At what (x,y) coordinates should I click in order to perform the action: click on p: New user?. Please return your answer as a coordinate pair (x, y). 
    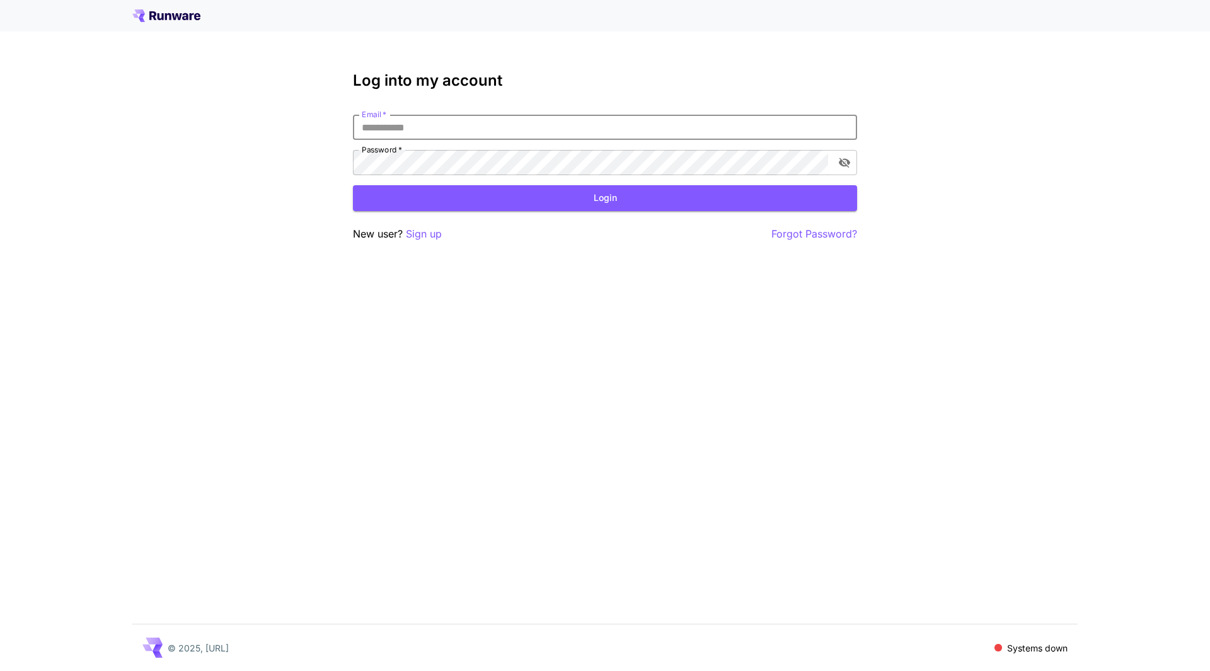
    Looking at the image, I should click on (397, 234).